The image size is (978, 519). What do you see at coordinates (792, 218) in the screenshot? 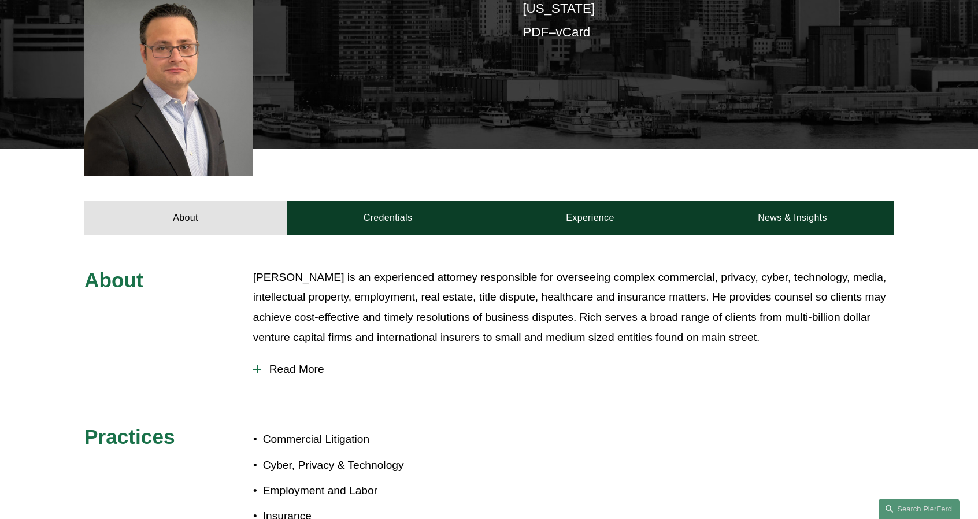
I see `a: News & Insights` at bounding box center [792, 218].